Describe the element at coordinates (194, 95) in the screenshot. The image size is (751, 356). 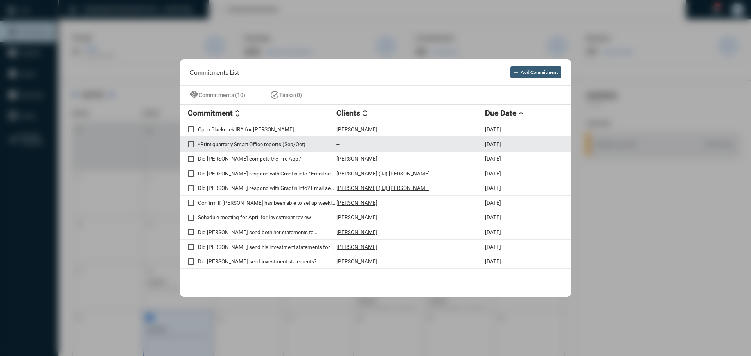
I see `mat-icon: handshake` at that location.